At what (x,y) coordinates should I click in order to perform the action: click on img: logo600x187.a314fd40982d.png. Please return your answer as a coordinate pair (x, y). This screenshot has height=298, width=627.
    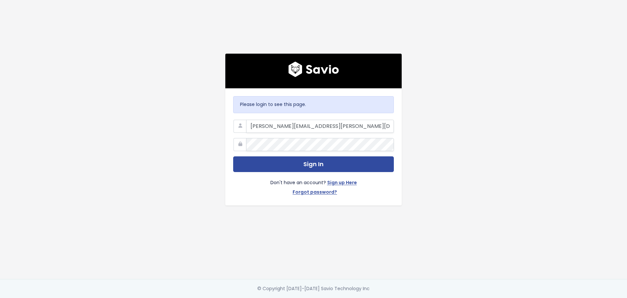
    Looking at the image, I should click on (314, 69).